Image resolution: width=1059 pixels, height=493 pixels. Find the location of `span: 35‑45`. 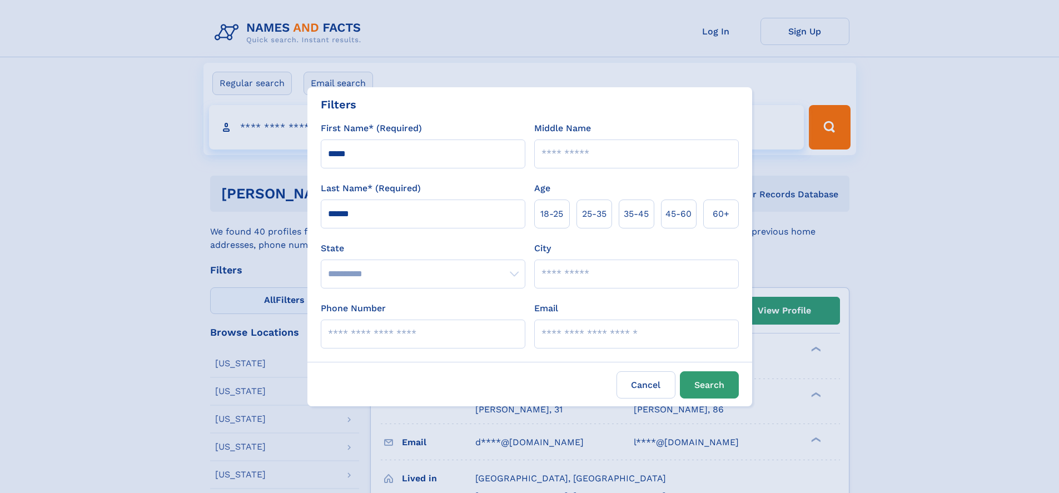

span: 35‑45 is located at coordinates (636, 214).